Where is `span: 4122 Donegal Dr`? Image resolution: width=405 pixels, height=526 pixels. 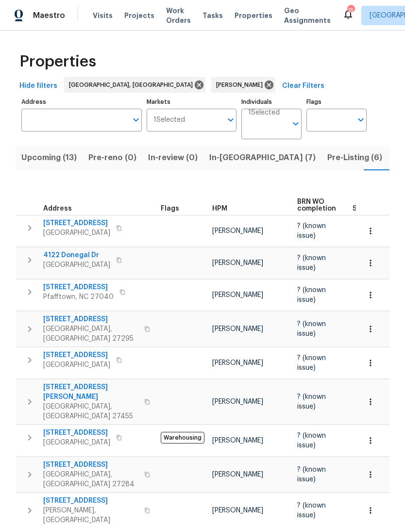 span: 4122 Donegal Dr is located at coordinates (77, 255).